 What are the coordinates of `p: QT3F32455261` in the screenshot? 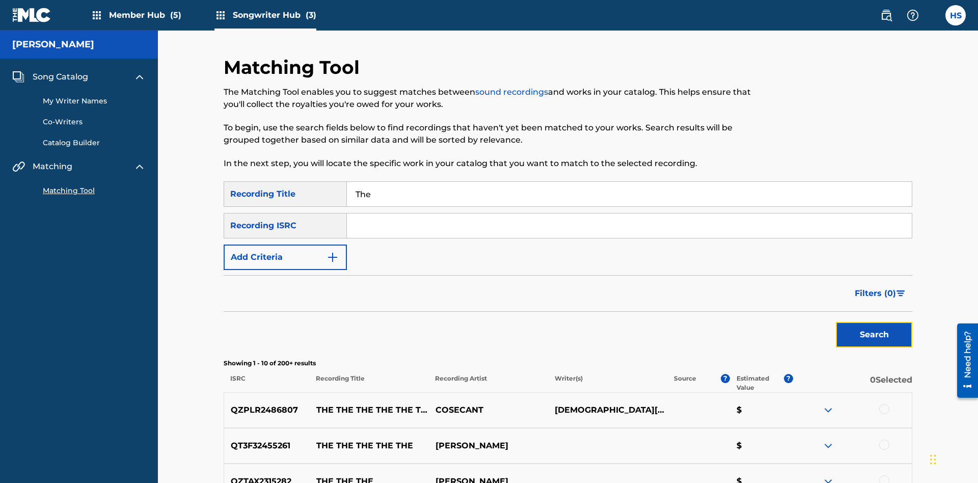 It's located at (267, 446).